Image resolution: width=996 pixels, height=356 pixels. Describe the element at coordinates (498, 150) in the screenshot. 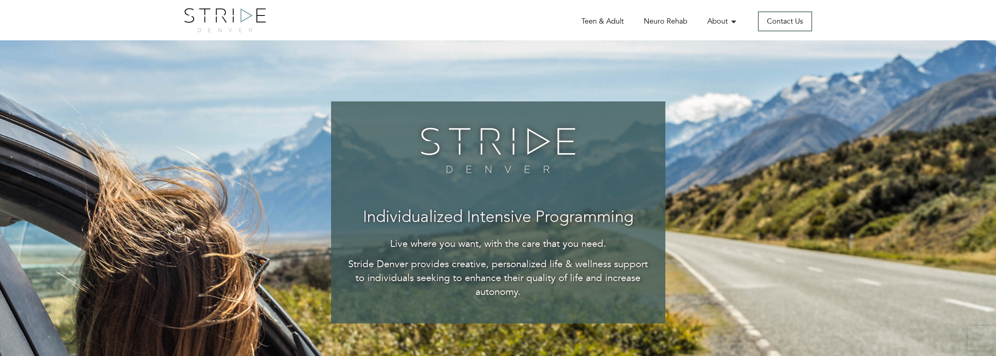

I see `img: banner-logo.png` at that location.